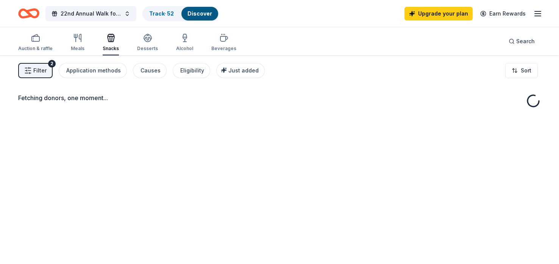 Image resolution: width=559 pixels, height=264 pixels. I want to click on div: Auction & raffle, so click(35, 48).